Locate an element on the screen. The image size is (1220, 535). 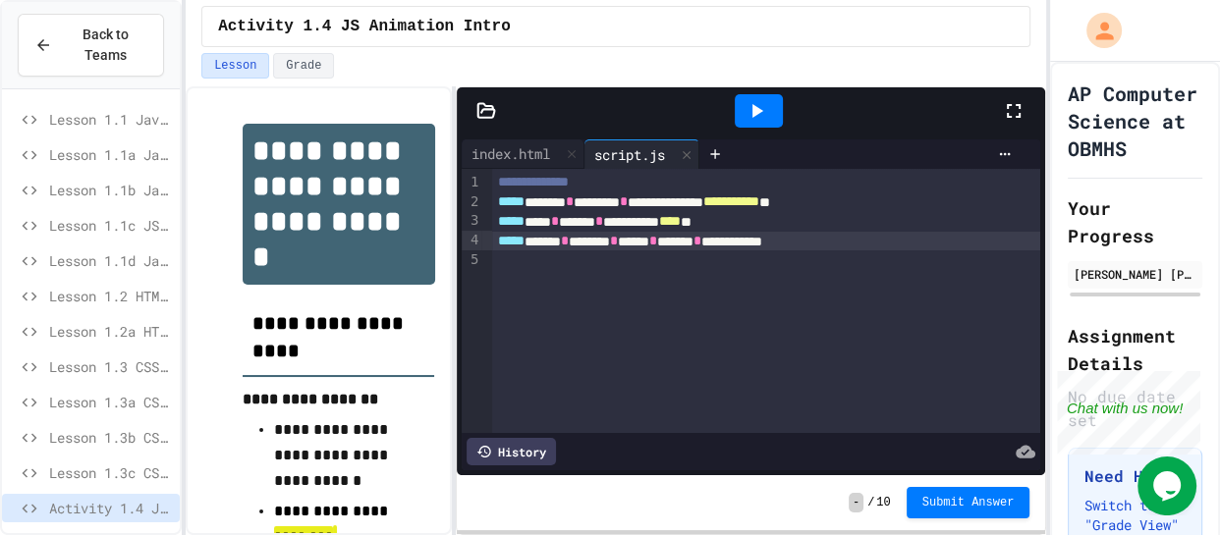
span: Lesson 1.2a HTML Continued is located at coordinates (110, 331).